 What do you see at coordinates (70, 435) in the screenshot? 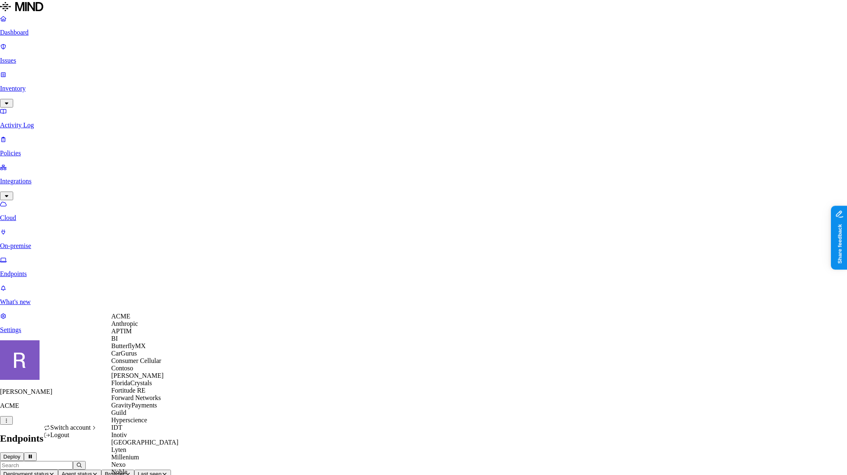
I see `div: Logout` at bounding box center [70, 435].